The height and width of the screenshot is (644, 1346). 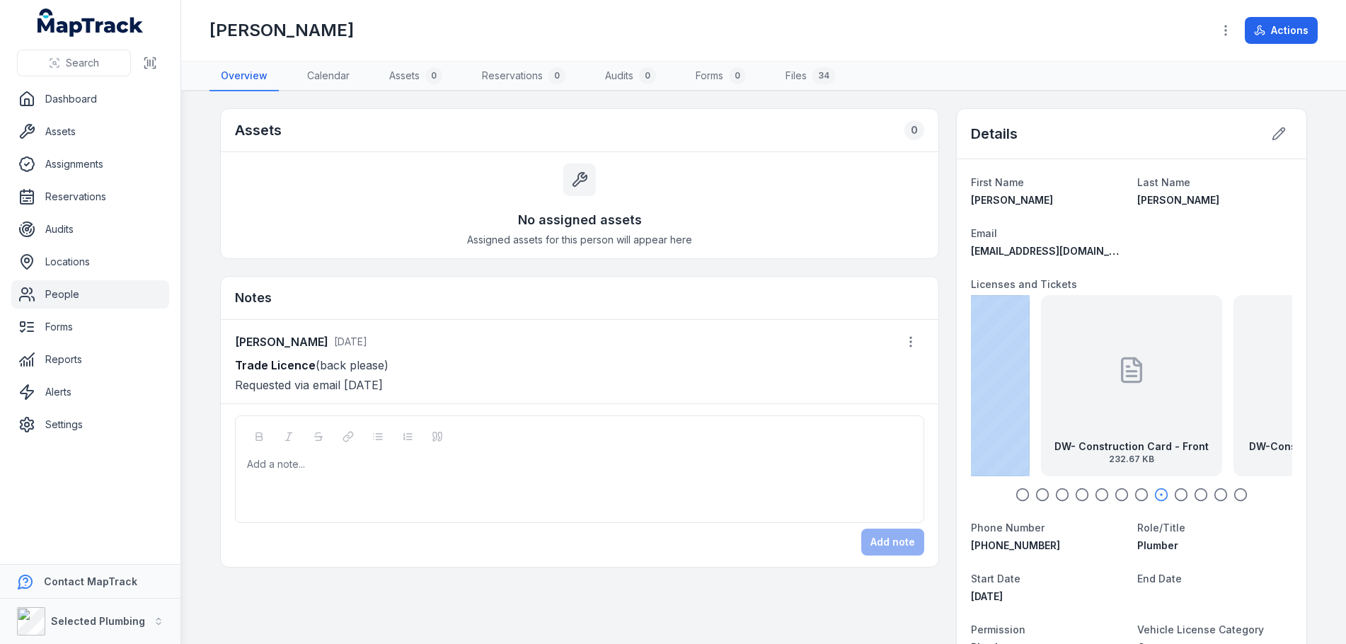 I want to click on span: Licenses and Tickets, so click(x=1024, y=284).